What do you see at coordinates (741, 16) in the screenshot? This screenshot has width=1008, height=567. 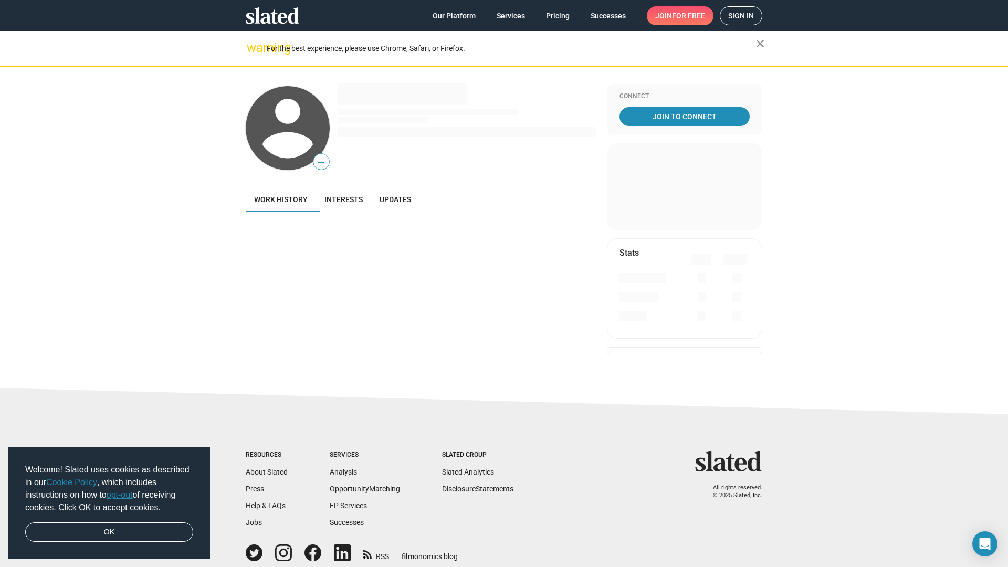 I see `span: Sign in` at bounding box center [741, 16].